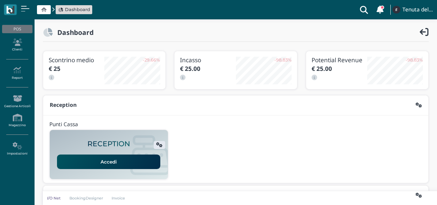 The height and width of the screenshot is (205, 437). I want to click on a: Clienti, so click(17, 45).